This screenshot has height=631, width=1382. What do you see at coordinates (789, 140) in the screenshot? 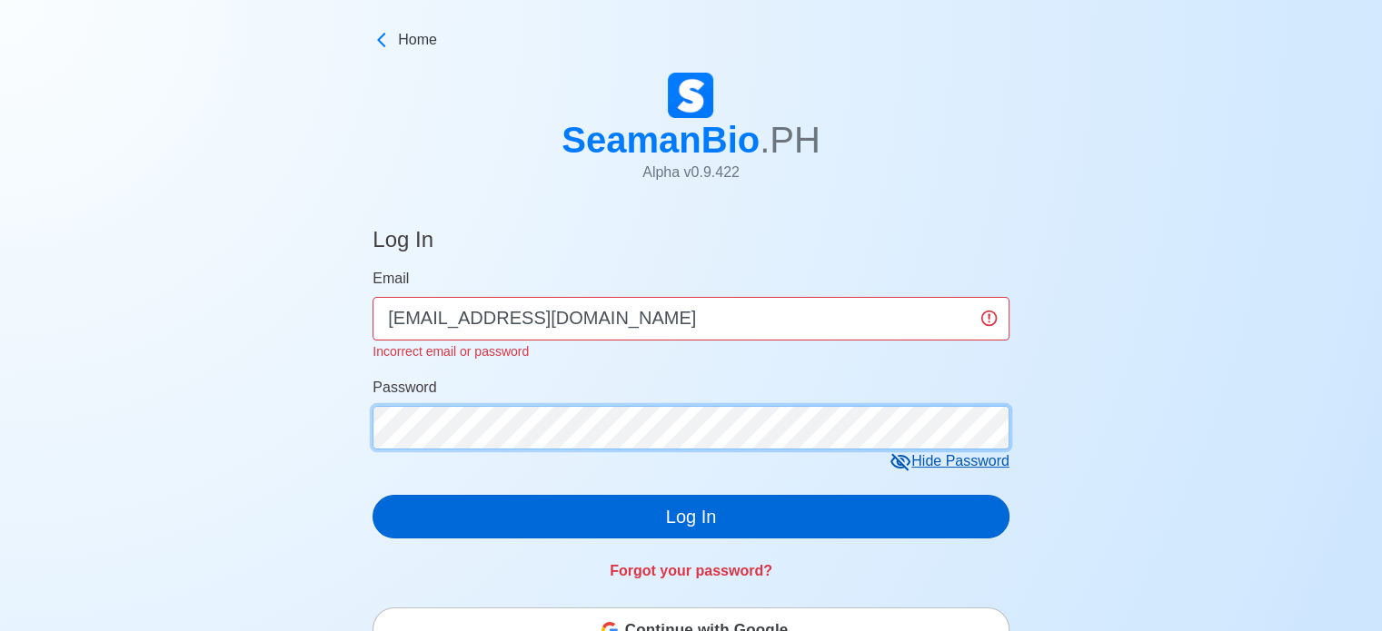
I see `span: .PH` at bounding box center [789, 140].